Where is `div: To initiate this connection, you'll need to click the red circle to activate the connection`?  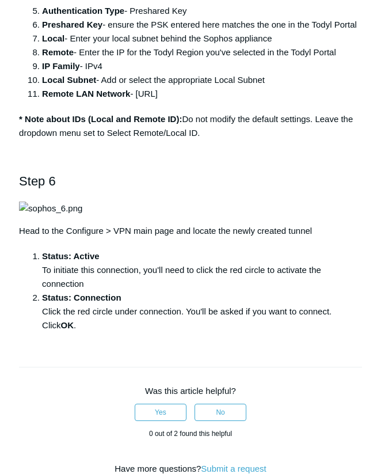
div: To initiate this connection, you'll need to click the red circle to activate the connection is located at coordinates (202, 277).